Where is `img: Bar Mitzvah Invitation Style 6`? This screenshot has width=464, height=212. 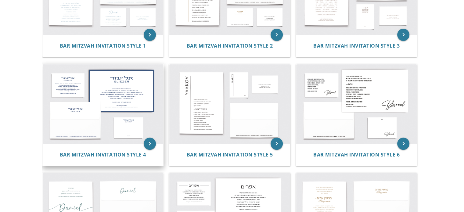 img: Bar Mitzvah Invitation Style 6 is located at coordinates (357, 104).